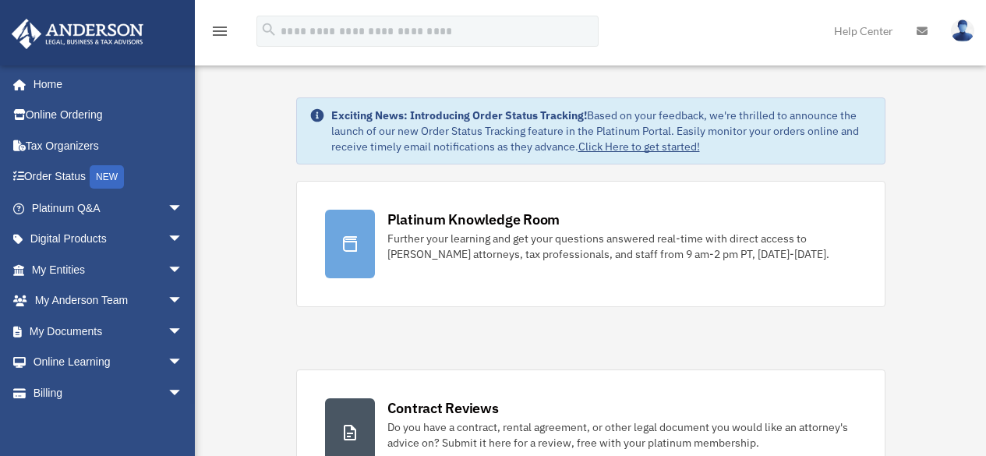  I want to click on a: My Documentsarrow_drop_down, so click(108, 331).